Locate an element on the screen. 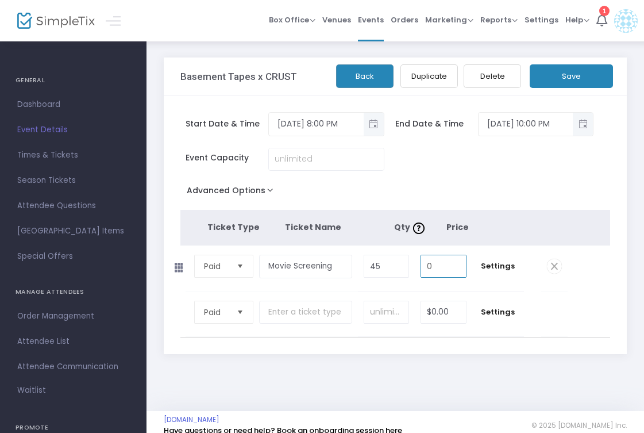 The width and height of the screenshot is (644, 433). h4: GENERAL is located at coordinates (73, 80).